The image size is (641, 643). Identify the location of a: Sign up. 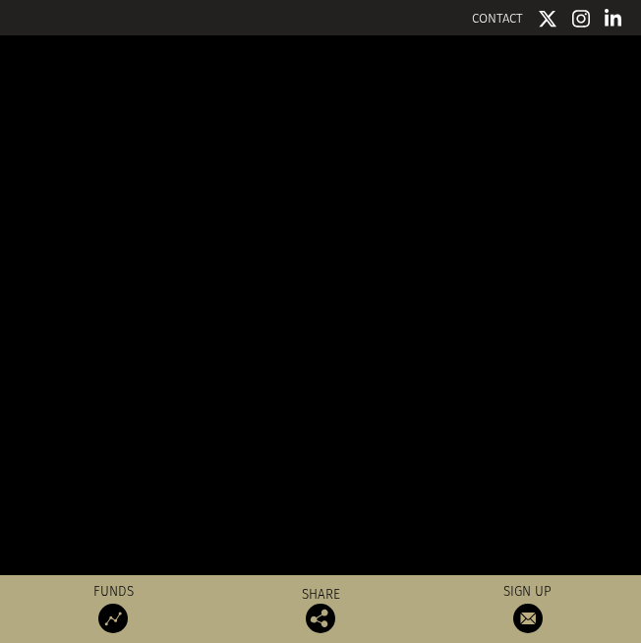
(528, 608).